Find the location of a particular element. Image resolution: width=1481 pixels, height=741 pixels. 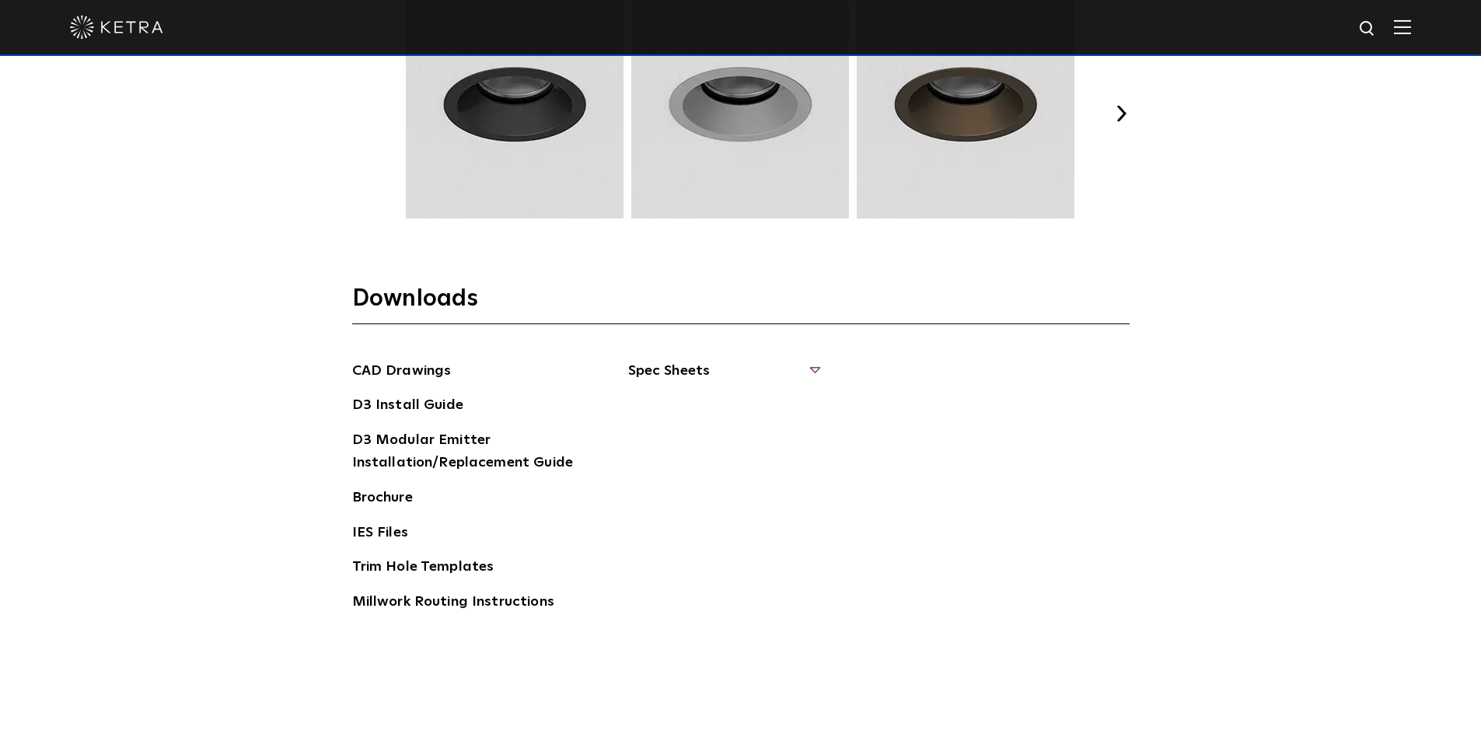

a: IES Files is located at coordinates (380, 534).